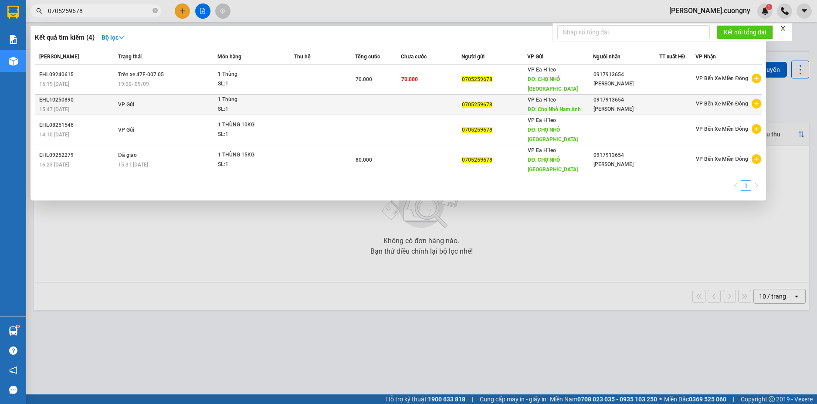 This screenshot has width=817, height=404. Describe the element at coordinates (364, 160) in the screenshot. I see `span: 80.000` at that location.